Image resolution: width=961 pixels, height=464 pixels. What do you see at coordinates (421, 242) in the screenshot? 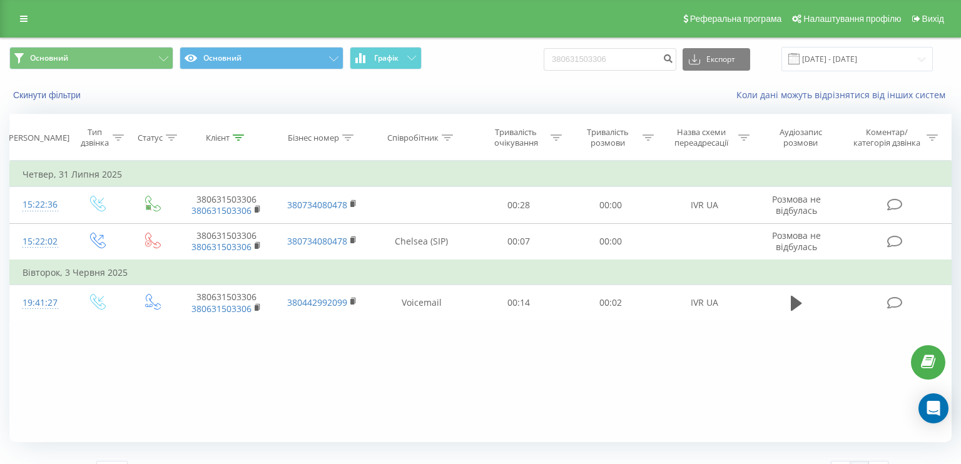
I see `td: Chelsea (SIP)` at bounding box center [421, 242].